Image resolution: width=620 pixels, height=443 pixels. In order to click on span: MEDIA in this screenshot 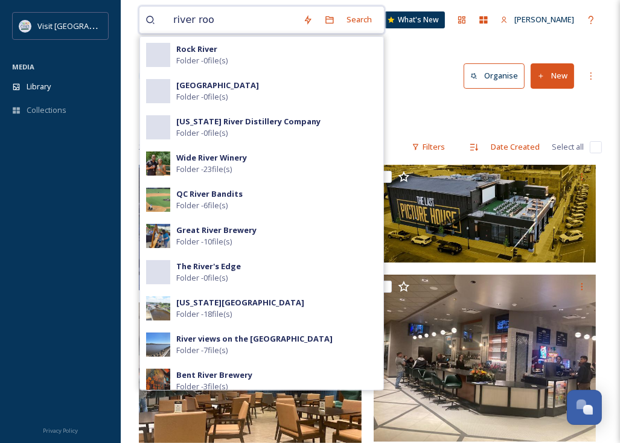, I will do `click(23, 66)`.